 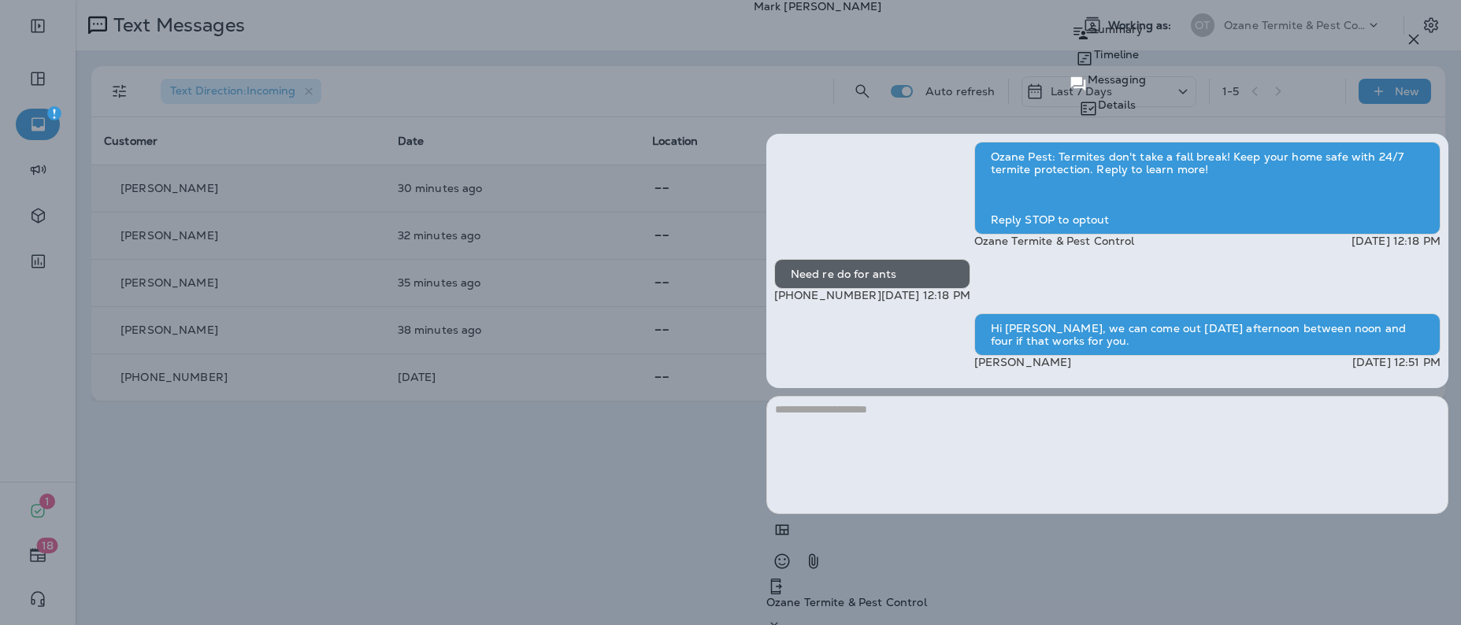 I want to click on p: Details, so click(x=1117, y=105).